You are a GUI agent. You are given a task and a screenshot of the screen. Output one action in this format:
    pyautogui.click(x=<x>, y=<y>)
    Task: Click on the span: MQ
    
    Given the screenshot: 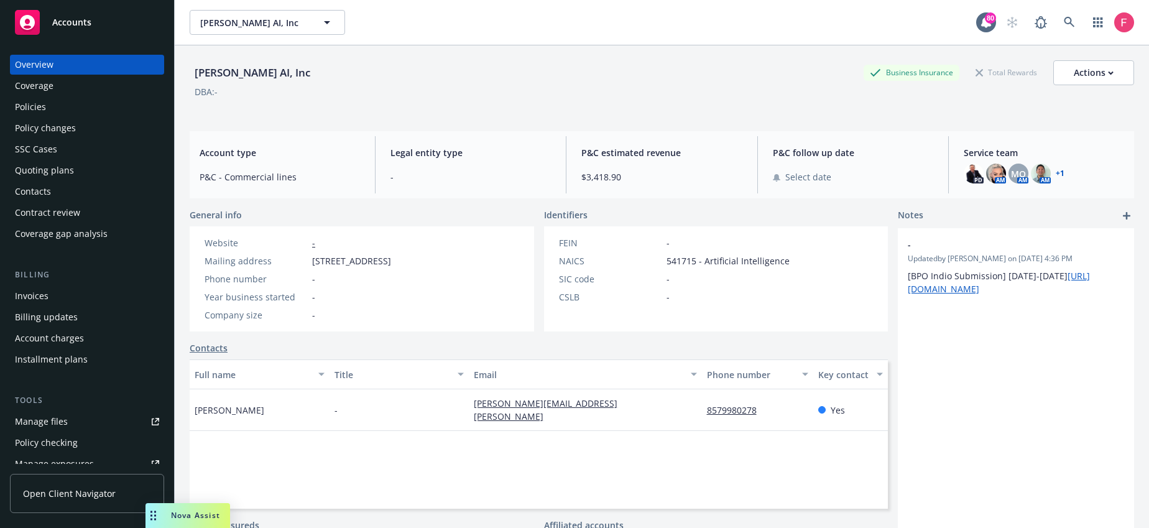 What is the action you would take?
    pyautogui.click(x=1018, y=173)
    